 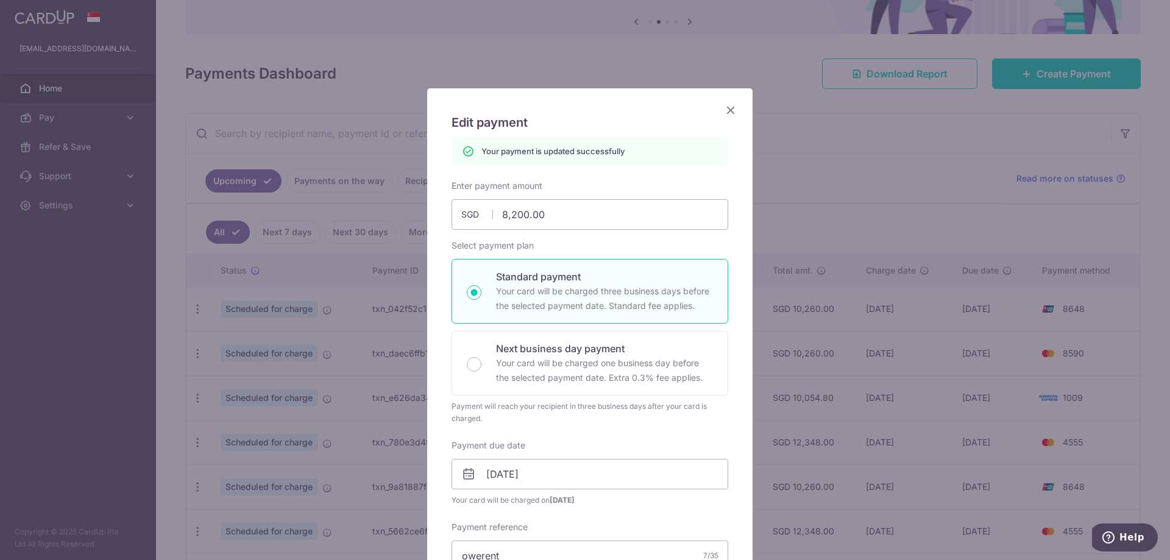 What do you see at coordinates (590, 122) in the screenshot?
I see `h5: Edit payment` at bounding box center [590, 122].